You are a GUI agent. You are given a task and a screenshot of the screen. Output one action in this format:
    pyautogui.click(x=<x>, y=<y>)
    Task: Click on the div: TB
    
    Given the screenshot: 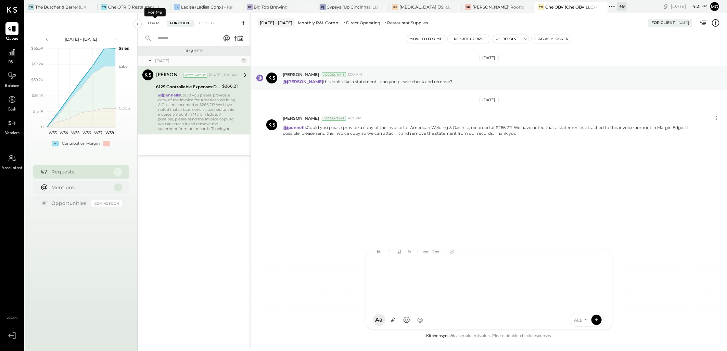 What is the action you would take?
    pyautogui.click(x=31, y=7)
    